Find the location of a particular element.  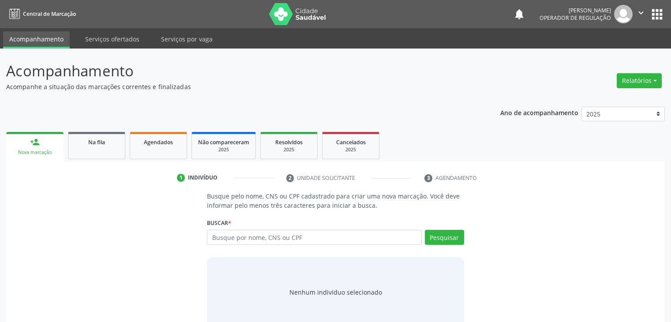

div: person_add is located at coordinates (35, 142).